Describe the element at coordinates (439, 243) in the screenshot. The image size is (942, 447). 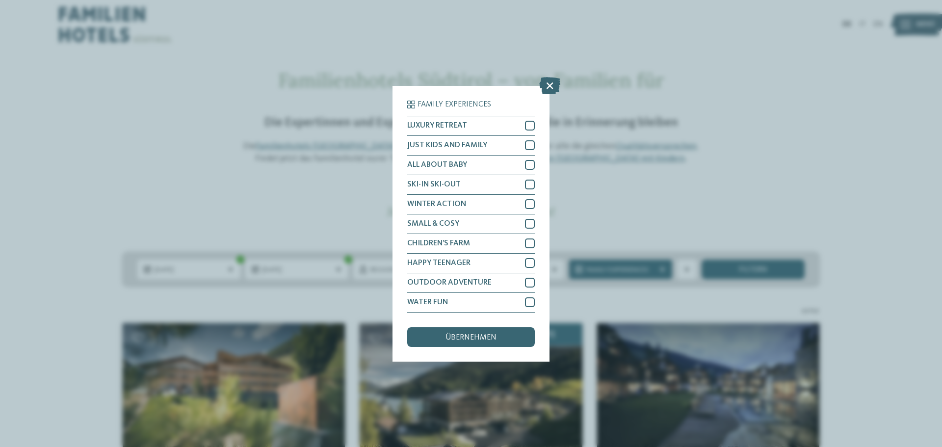
I see `span: CHILDREN’S FARM` at that location.